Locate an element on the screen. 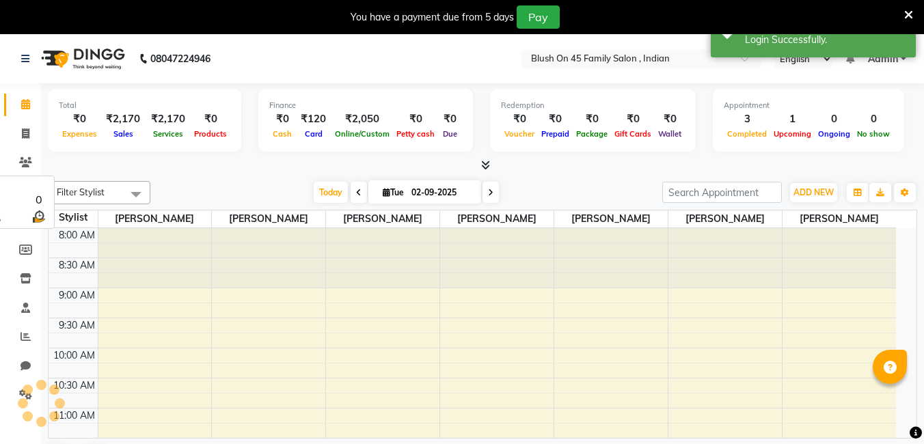 The height and width of the screenshot is (444, 924). div: Appointment is located at coordinates (809, 105).